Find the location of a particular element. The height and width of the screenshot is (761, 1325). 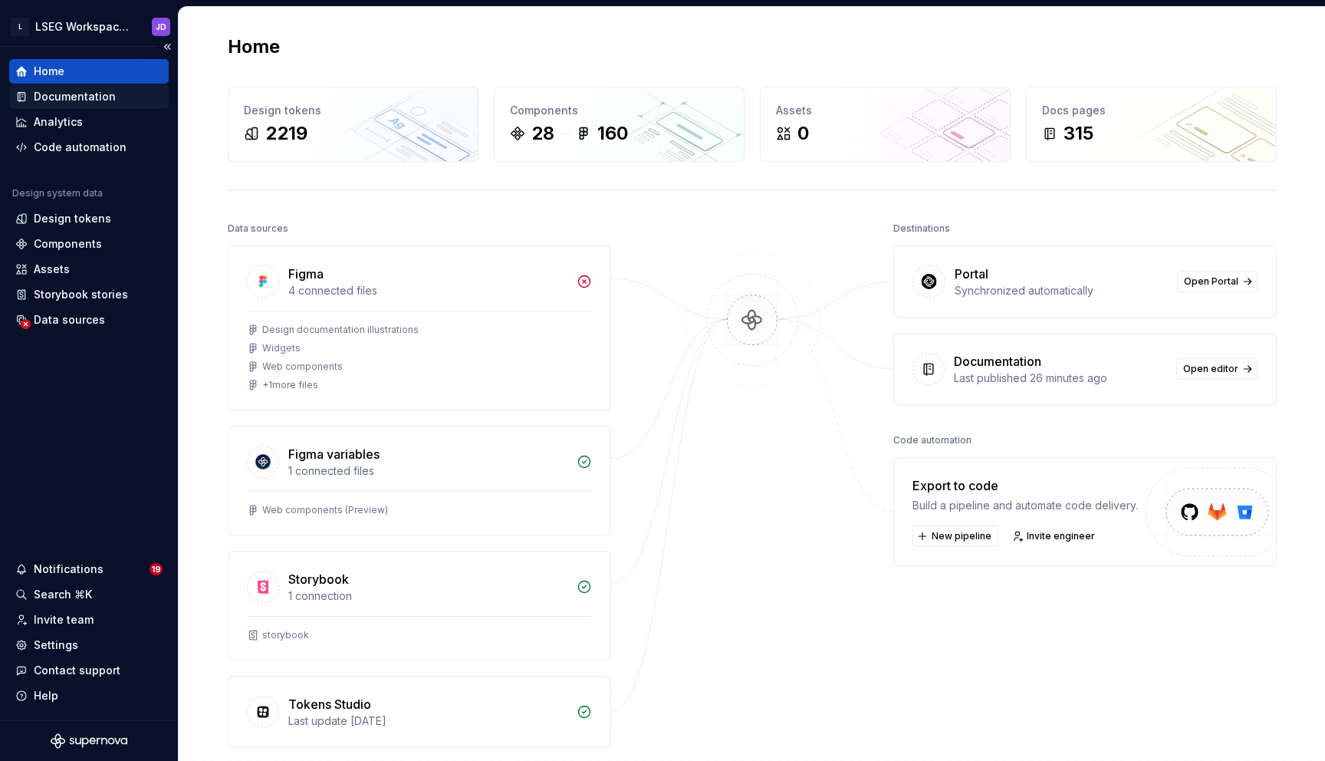

a: Invite engineer is located at coordinates (1054, 536).